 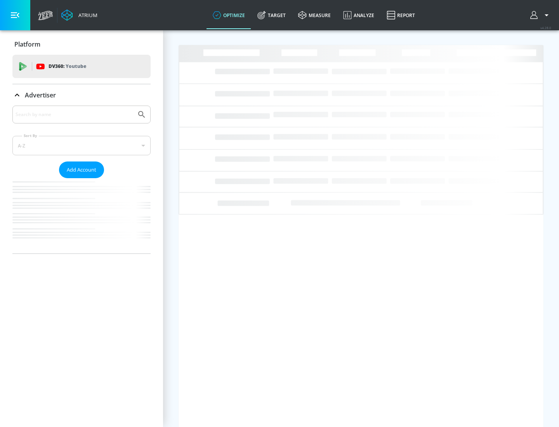 I want to click on a: optimize, so click(x=229, y=15).